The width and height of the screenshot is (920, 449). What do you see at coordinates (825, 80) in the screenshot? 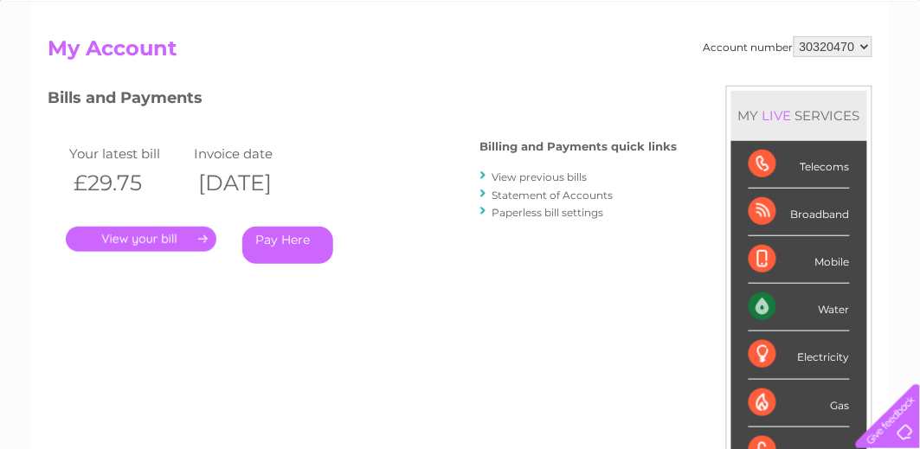
I see `a: Contact` at bounding box center [825, 80].